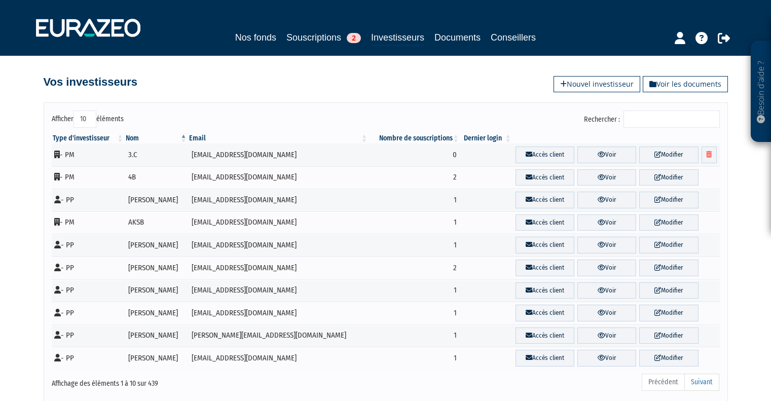  I want to click on th: &nbsp;, so click(616, 138).